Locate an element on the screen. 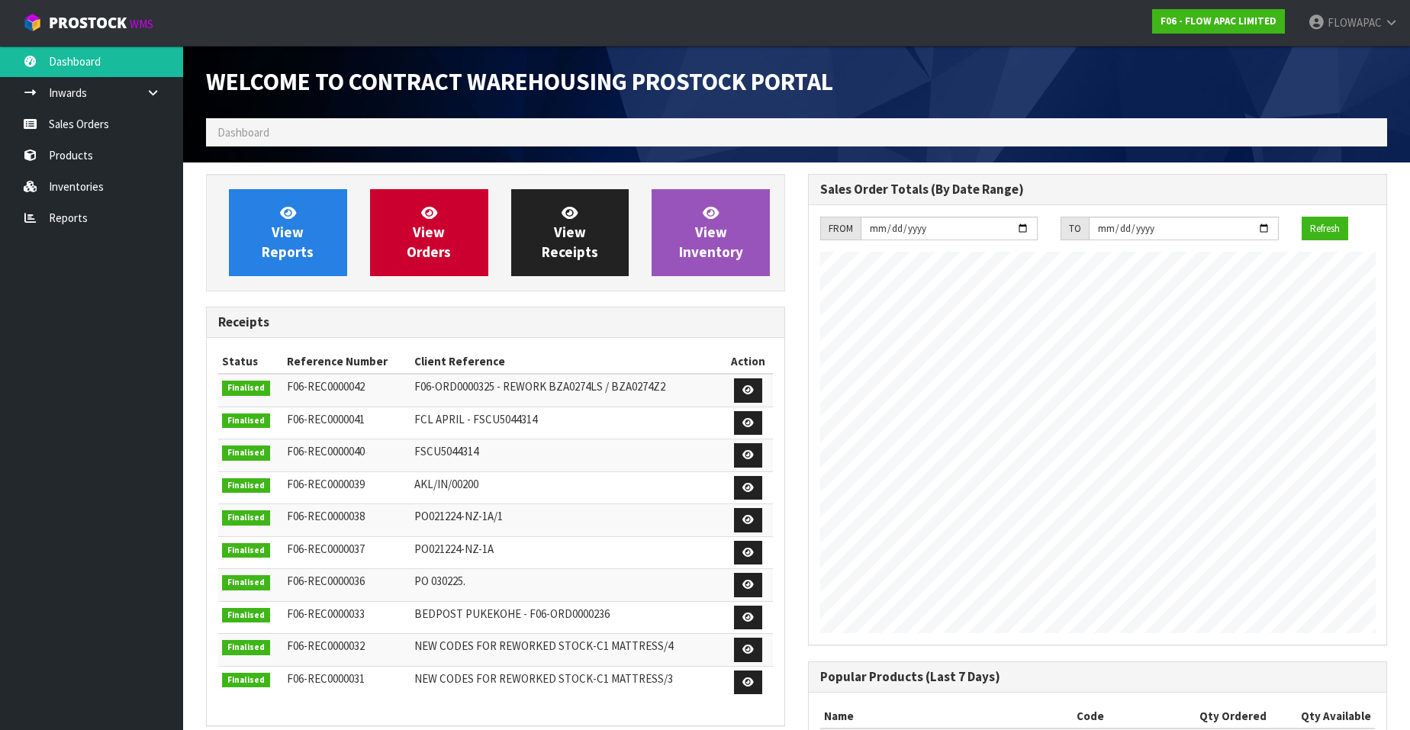 The image size is (1410, 730). h3: Receipts is located at coordinates (495, 322).